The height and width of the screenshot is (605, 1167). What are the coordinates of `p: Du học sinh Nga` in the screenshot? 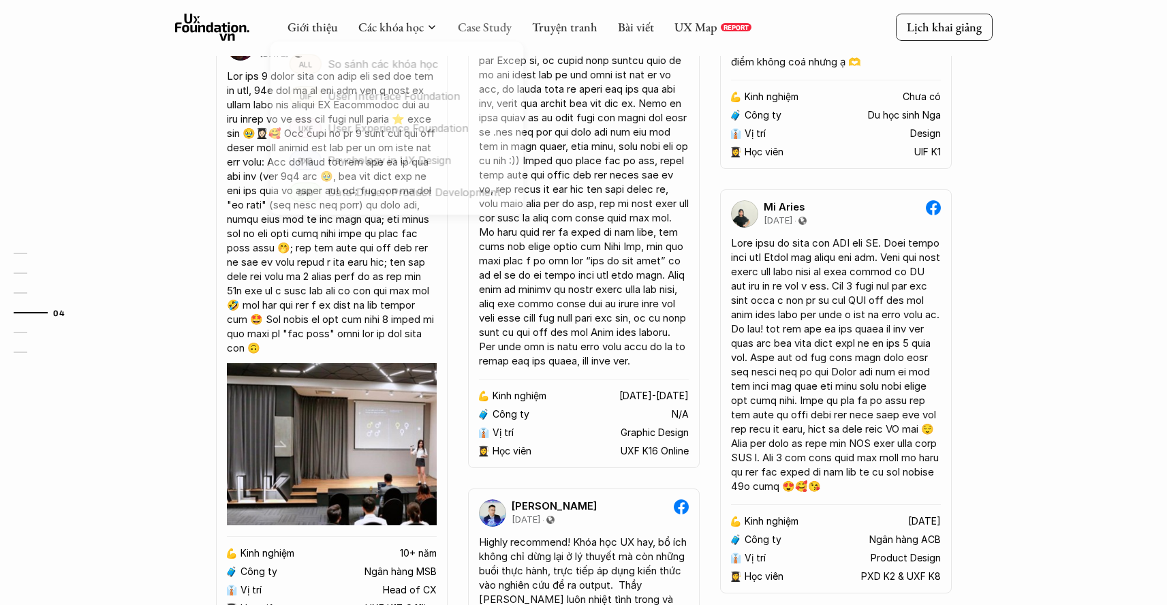 It's located at (904, 115).